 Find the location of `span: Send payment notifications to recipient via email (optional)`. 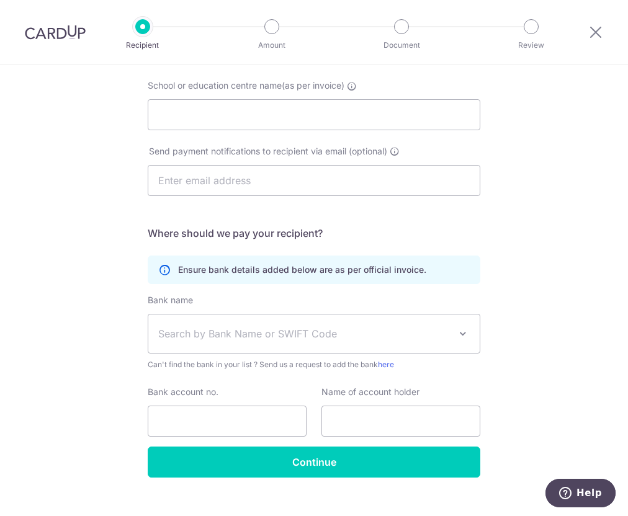

span: Send payment notifications to recipient via email (optional) is located at coordinates (268, 151).